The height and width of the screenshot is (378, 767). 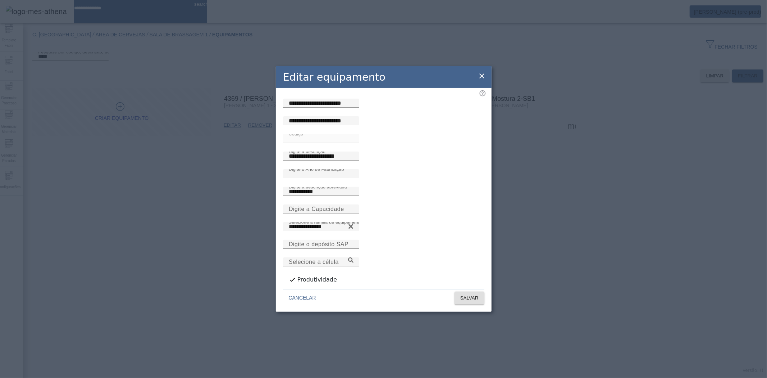 What do you see at coordinates (318, 187) in the screenshot?
I see `mat-label: Digite a descrição abreviada` at bounding box center [318, 187].